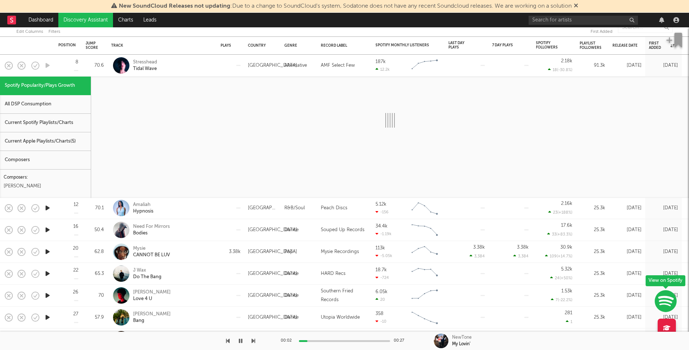 The height and width of the screenshot is (350, 689). What do you see at coordinates (584, 20) in the screenshot?
I see `input: Search for artists` at bounding box center [584, 20].